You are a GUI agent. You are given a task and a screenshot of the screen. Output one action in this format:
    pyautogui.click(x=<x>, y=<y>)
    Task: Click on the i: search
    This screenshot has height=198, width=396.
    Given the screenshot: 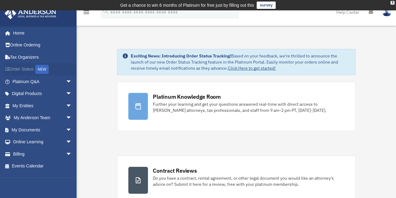 What is the action you would take?
    pyautogui.click(x=106, y=12)
    